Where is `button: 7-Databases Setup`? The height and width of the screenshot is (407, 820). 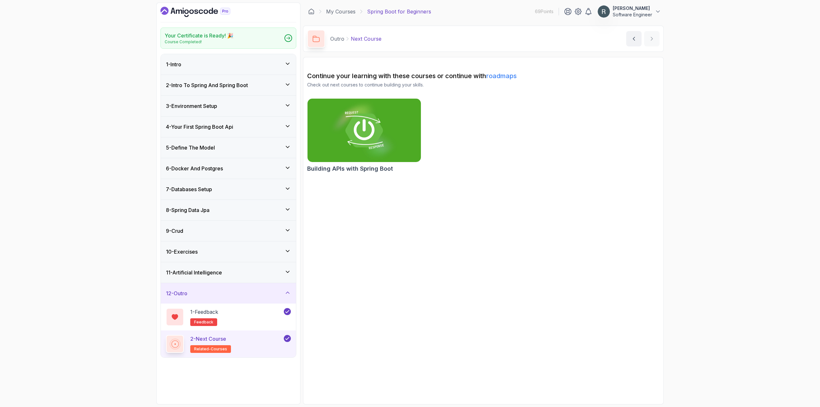 button: 7-Databases Setup is located at coordinates (228, 189).